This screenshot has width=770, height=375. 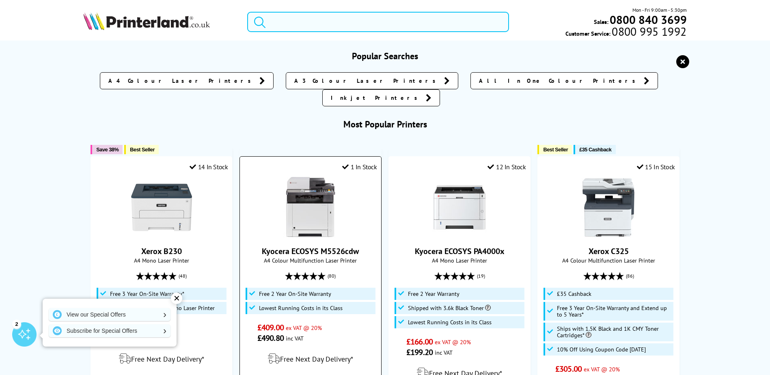 What do you see at coordinates (183, 276) in the screenshot?
I see `span: (48)` at bounding box center [183, 276].